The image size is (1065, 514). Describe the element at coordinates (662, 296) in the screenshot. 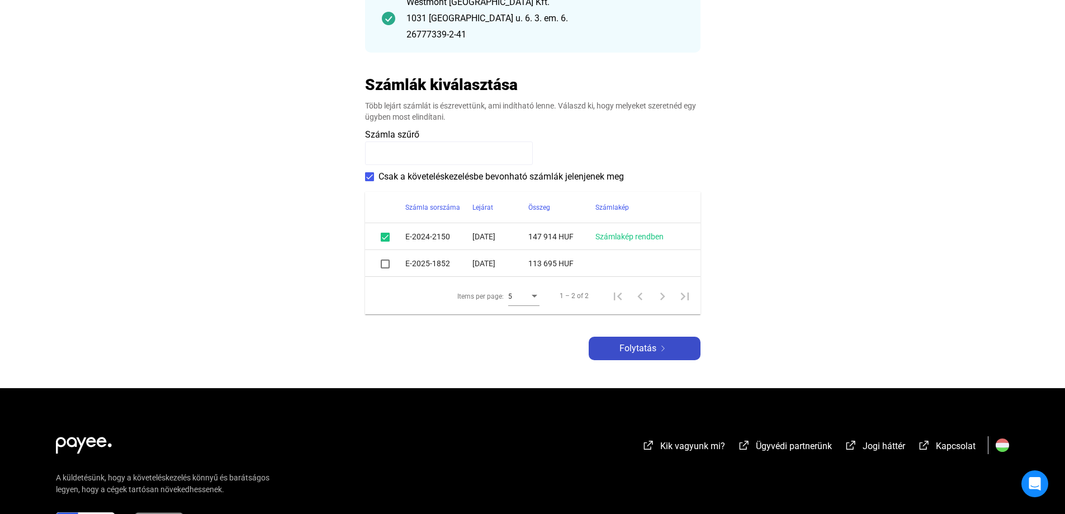

I see `button: Next page` at that location.